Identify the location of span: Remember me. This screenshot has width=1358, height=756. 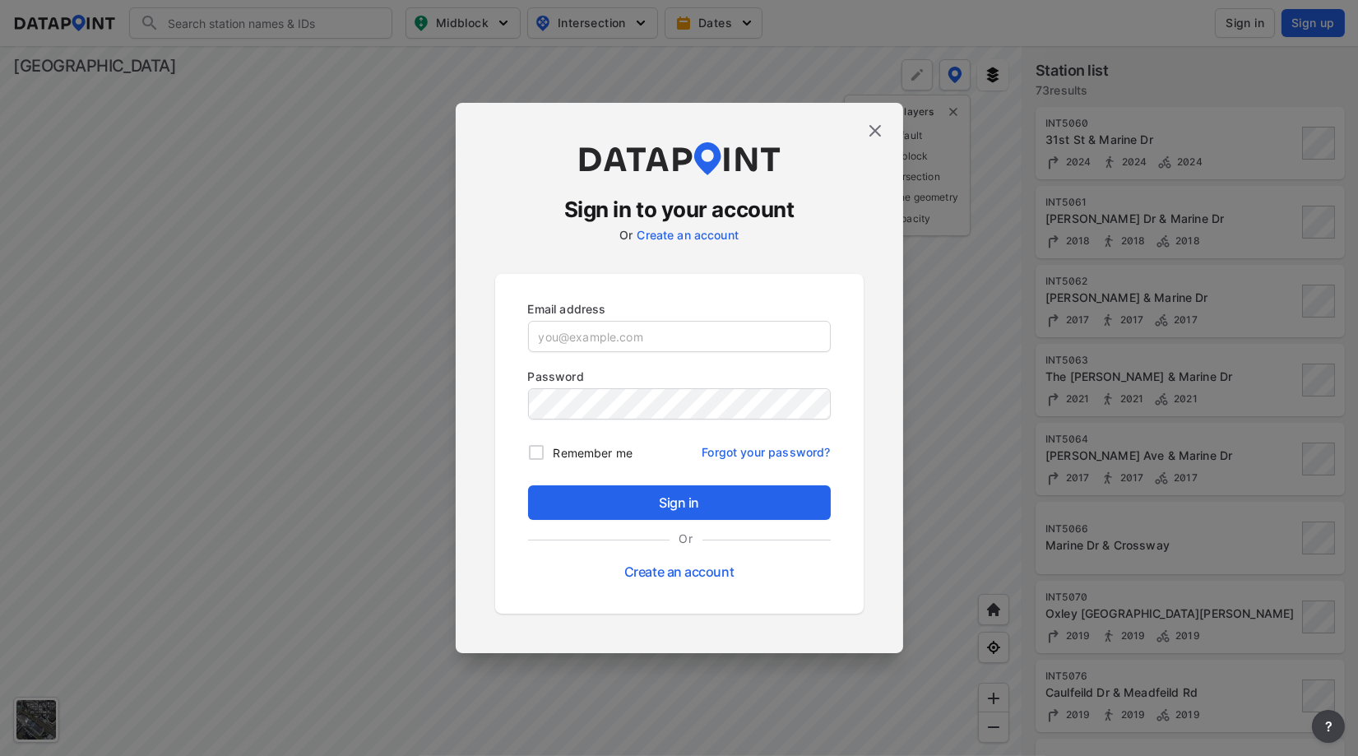
(593, 453).